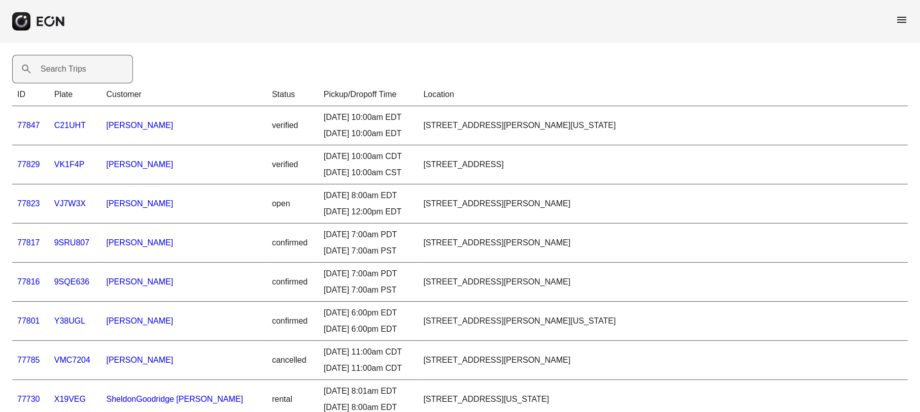  I want to click on a: VJ7W3X, so click(70, 203).